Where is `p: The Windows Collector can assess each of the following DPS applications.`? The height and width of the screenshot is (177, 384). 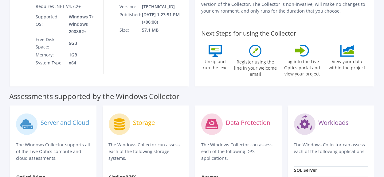 p: The Windows Collector can assess each of the following DPS applications. is located at coordinates (239, 152).